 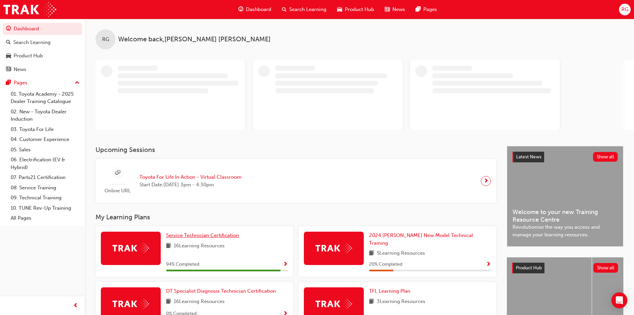 What do you see at coordinates (308, 9) in the screenshot?
I see `span: Search Learning` at bounding box center [308, 9].